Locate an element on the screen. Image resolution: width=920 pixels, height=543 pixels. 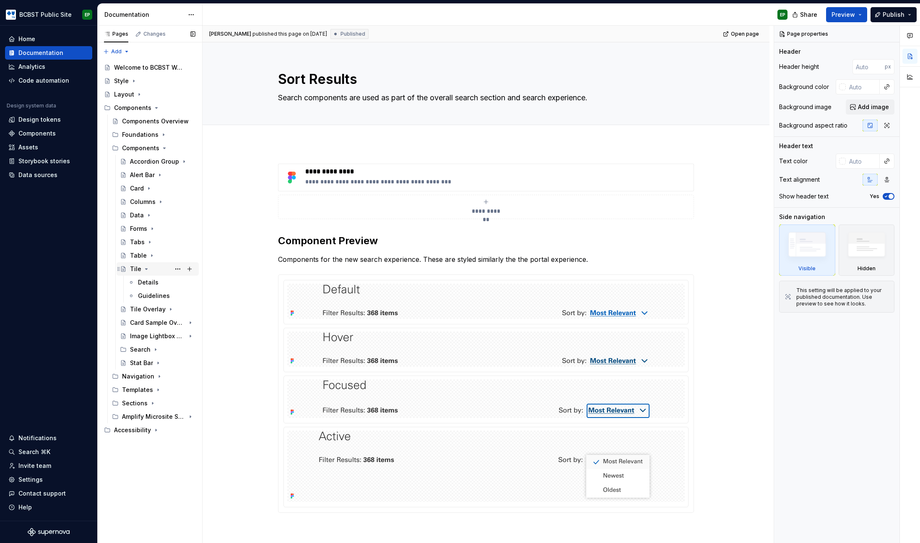
div: Help is located at coordinates (25, 507).